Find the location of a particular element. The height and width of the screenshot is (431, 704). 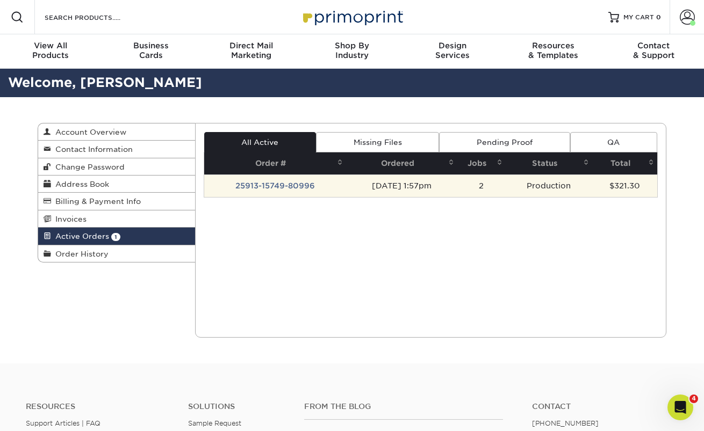

span: Billing & Payment Info is located at coordinates (96, 201).